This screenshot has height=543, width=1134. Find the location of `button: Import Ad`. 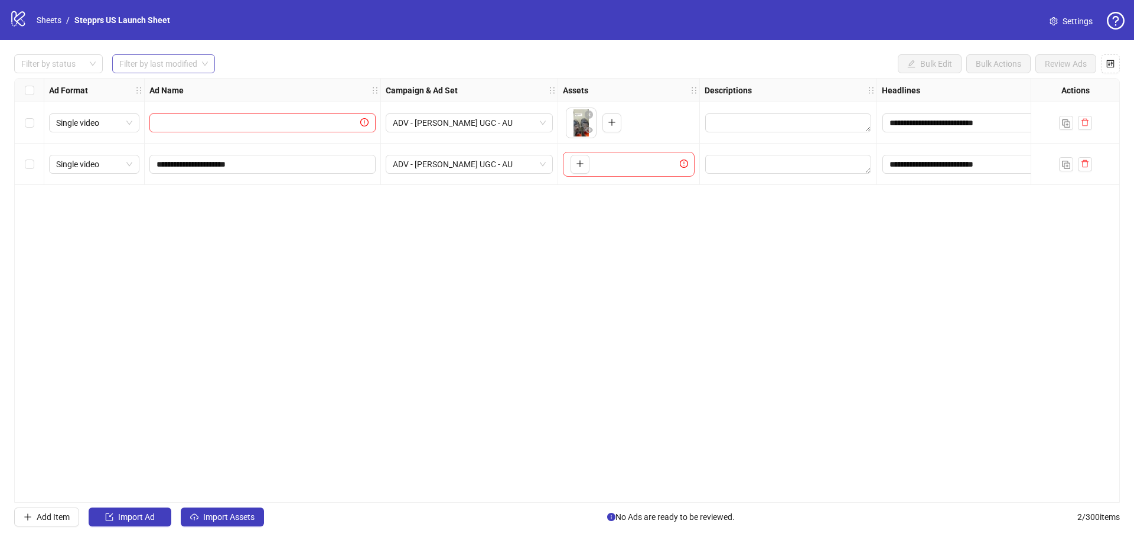

button: Import Ad is located at coordinates (130, 517).